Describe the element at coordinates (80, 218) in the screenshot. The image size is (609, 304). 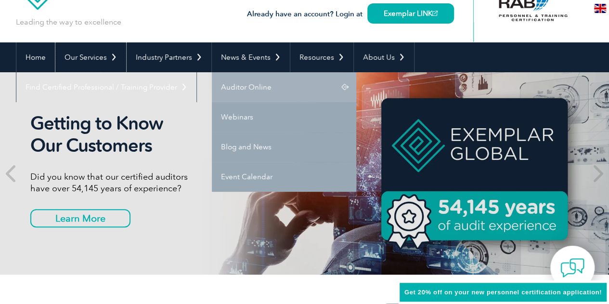
I see `a: Learn More` at that location.